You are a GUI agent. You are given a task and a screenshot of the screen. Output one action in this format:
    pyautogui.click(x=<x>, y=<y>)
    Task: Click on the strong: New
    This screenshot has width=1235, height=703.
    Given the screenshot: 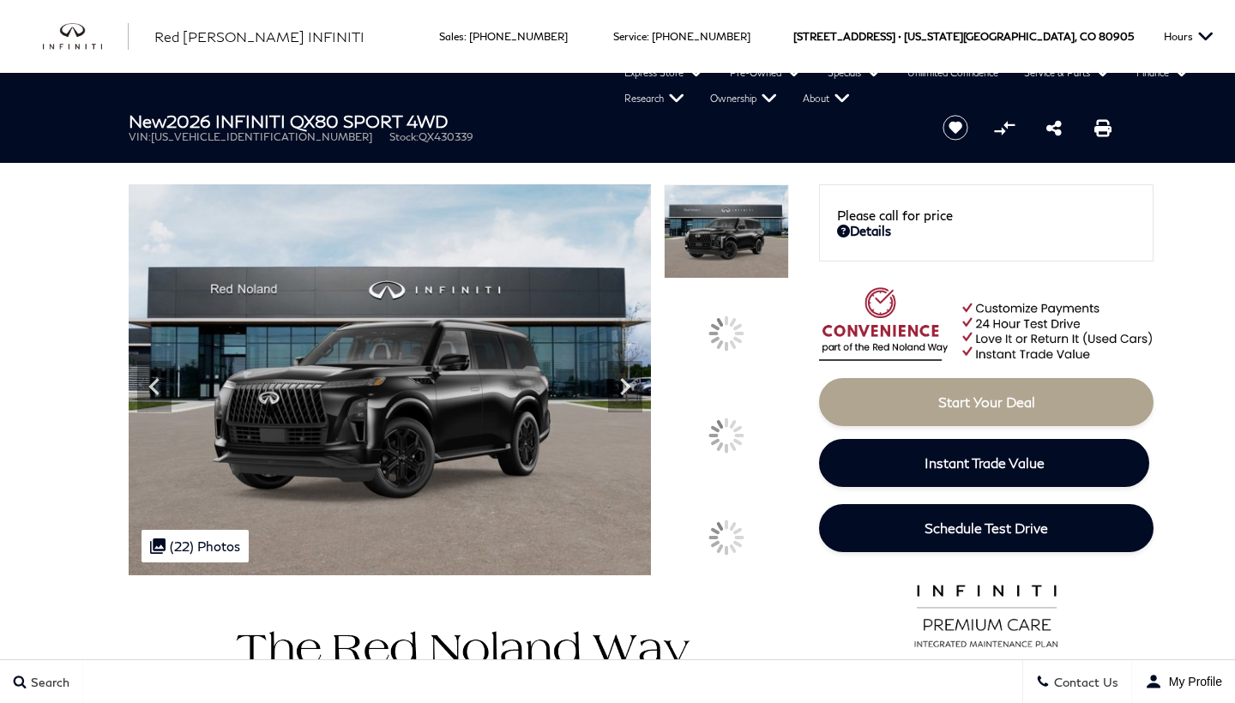 What is the action you would take?
    pyautogui.click(x=147, y=121)
    